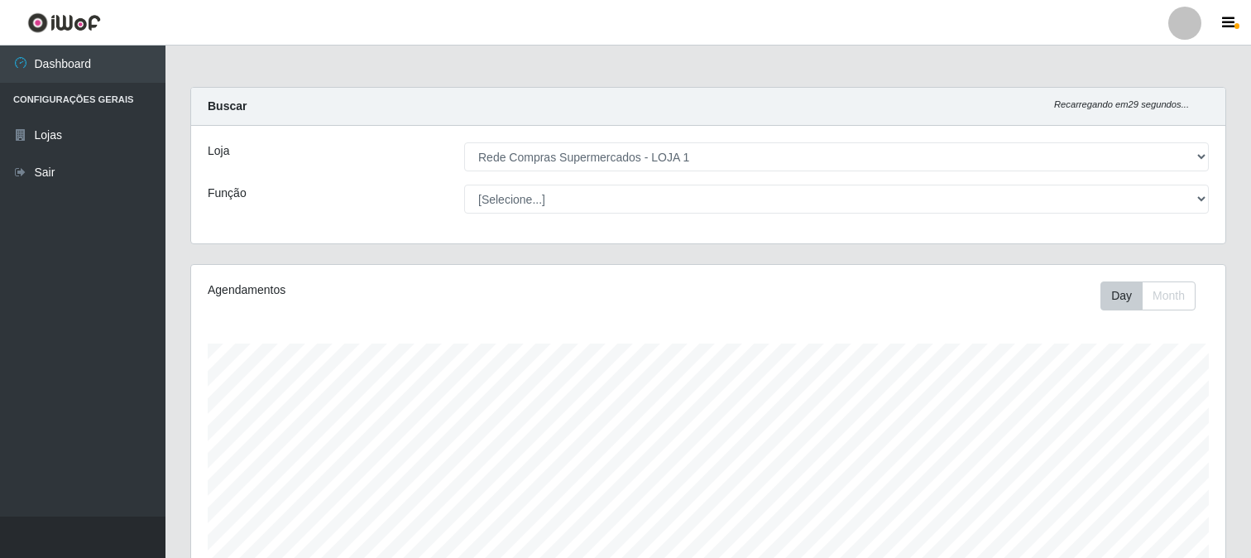 This screenshot has width=1251, height=558. I want to click on div: Agendamentos, so click(409, 290).